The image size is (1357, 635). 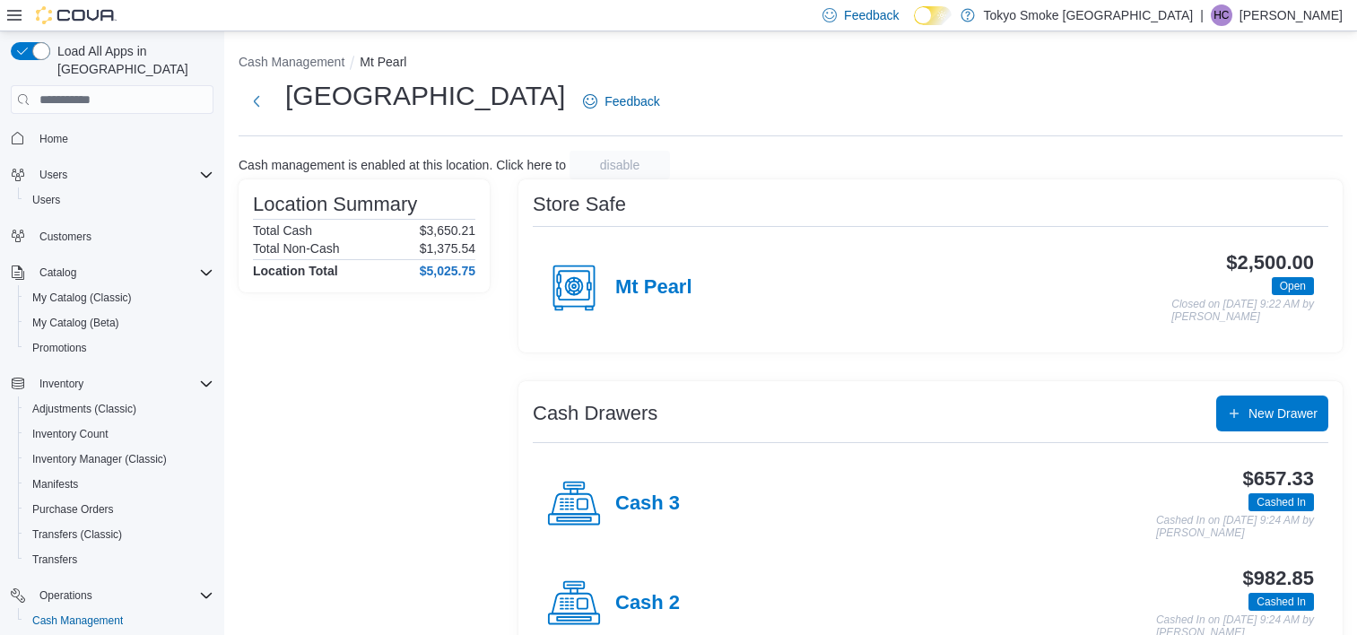 What do you see at coordinates (112, 236) in the screenshot?
I see `button: Customers` at bounding box center [112, 236].